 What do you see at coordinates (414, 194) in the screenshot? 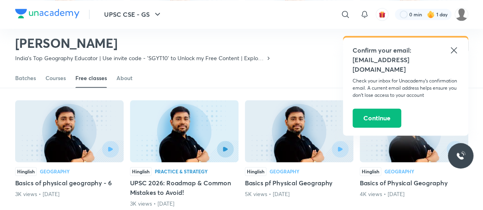
I see `div: 4K views • 2 months ago` at bounding box center [414, 194].